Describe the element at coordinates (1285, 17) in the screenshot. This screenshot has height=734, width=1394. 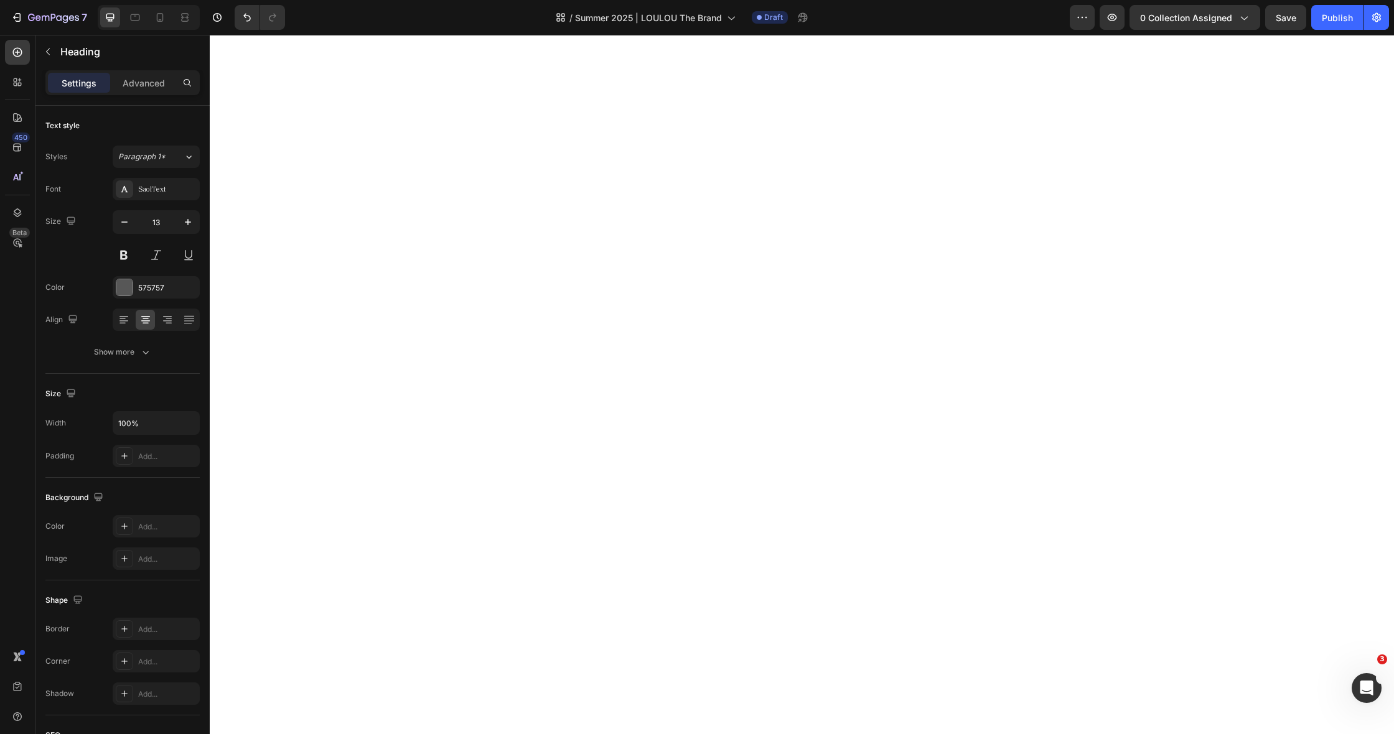
I see `button: Save` at that location.